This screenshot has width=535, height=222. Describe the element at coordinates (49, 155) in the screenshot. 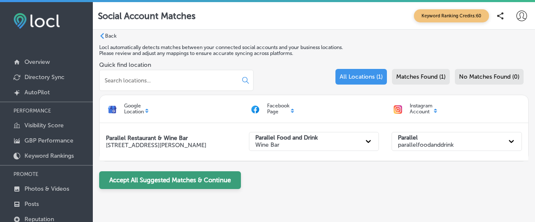

I see `p: Keyword Rankings` at that location.